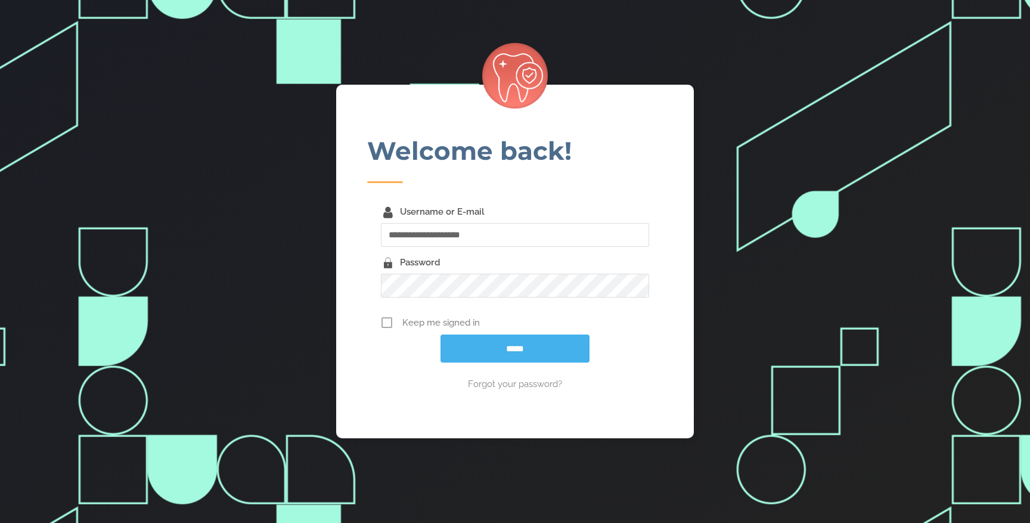 Image resolution: width=1030 pixels, height=523 pixels. I want to click on a: Forgot your password?, so click(515, 384).